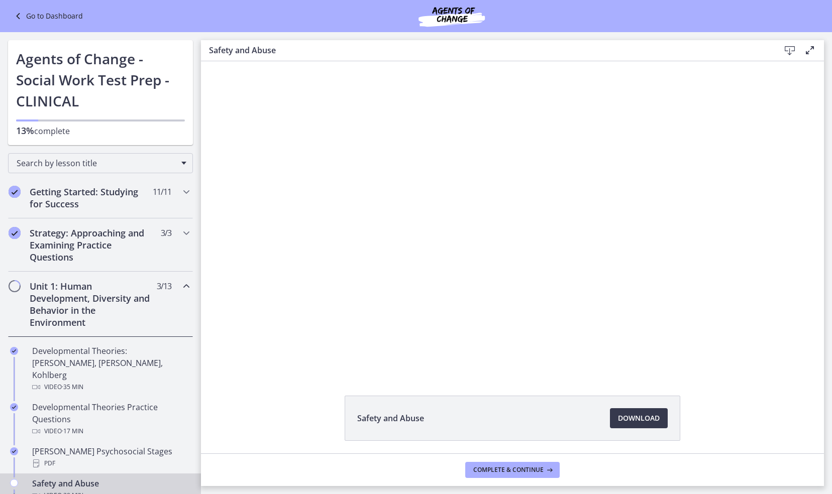  I want to click on h1: Agents of Change - Social Work Test Prep - CLINICAL, so click(100, 80).